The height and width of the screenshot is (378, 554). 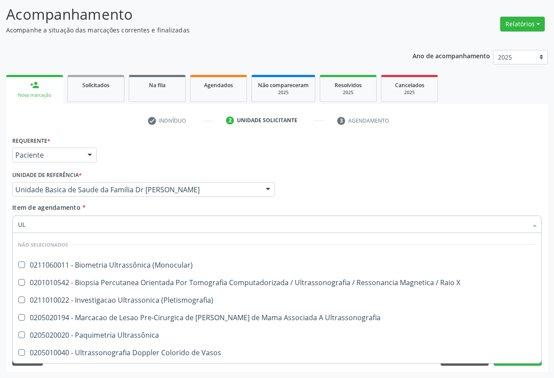 I want to click on input: Buscar por procedimentos, so click(x=273, y=224).